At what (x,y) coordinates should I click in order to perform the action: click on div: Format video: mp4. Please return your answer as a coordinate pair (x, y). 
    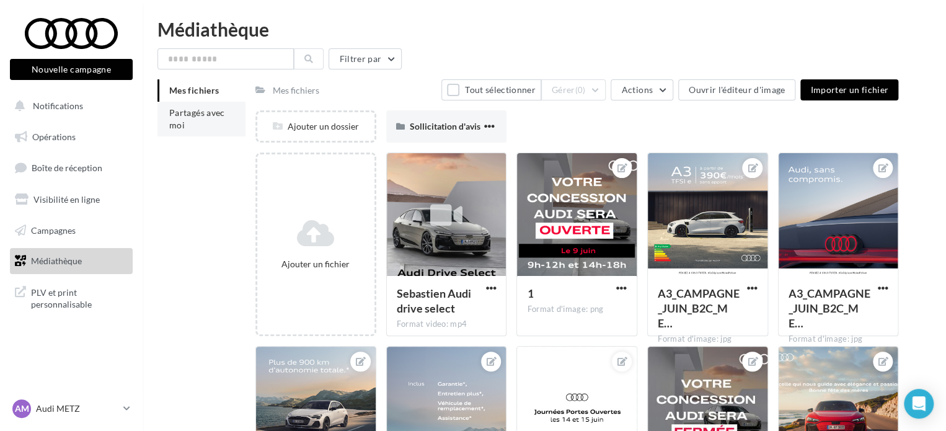
    Looking at the image, I should click on (446, 324).